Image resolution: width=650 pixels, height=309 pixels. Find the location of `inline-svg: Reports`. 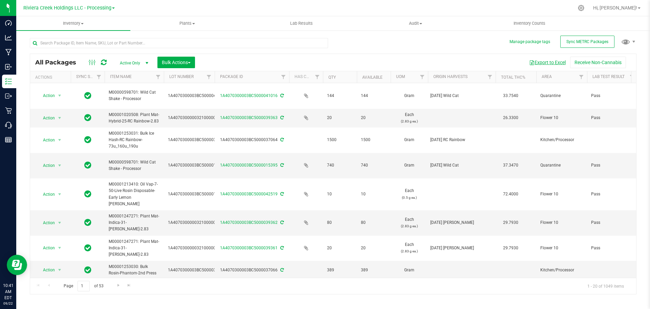

inline-svg: Reports is located at coordinates (8, 140).